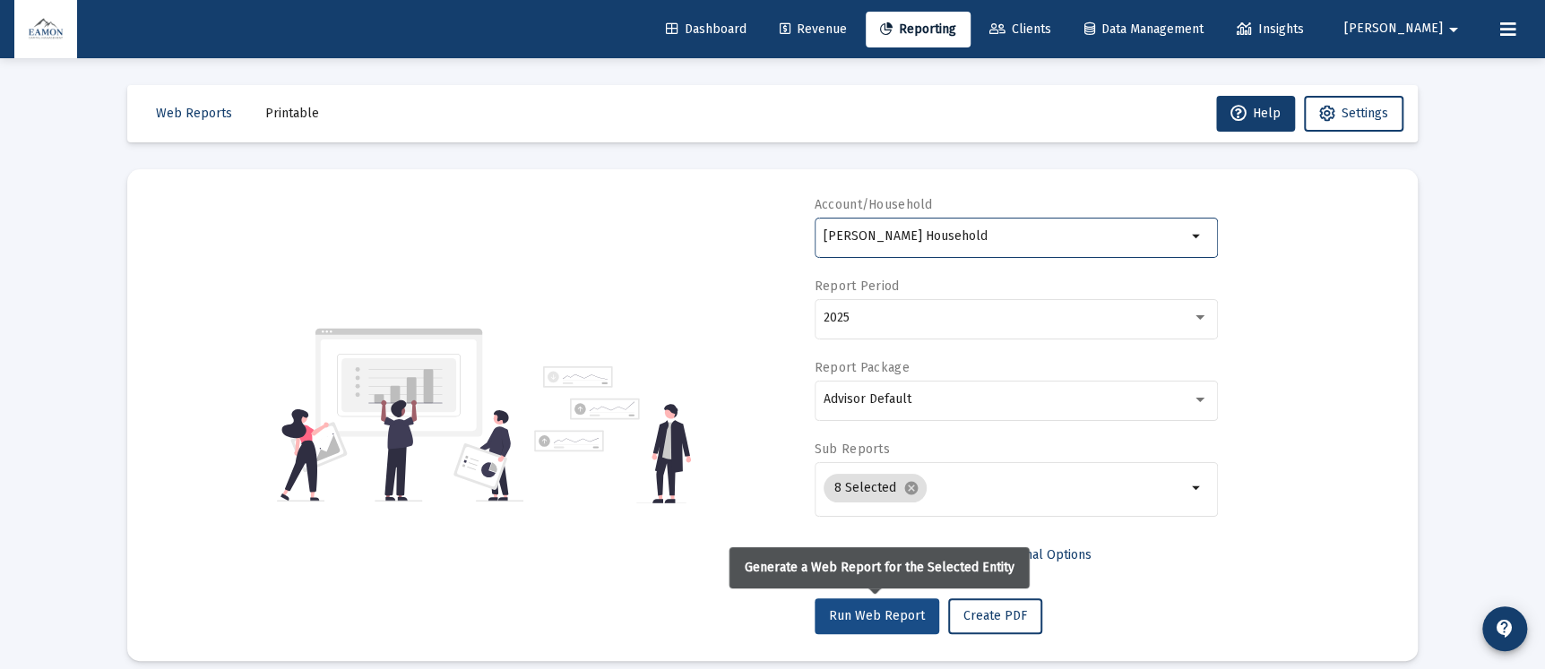 The image size is (1545, 669). What do you see at coordinates (857, 286) in the screenshot?
I see `label: Report Period` at bounding box center [857, 286].